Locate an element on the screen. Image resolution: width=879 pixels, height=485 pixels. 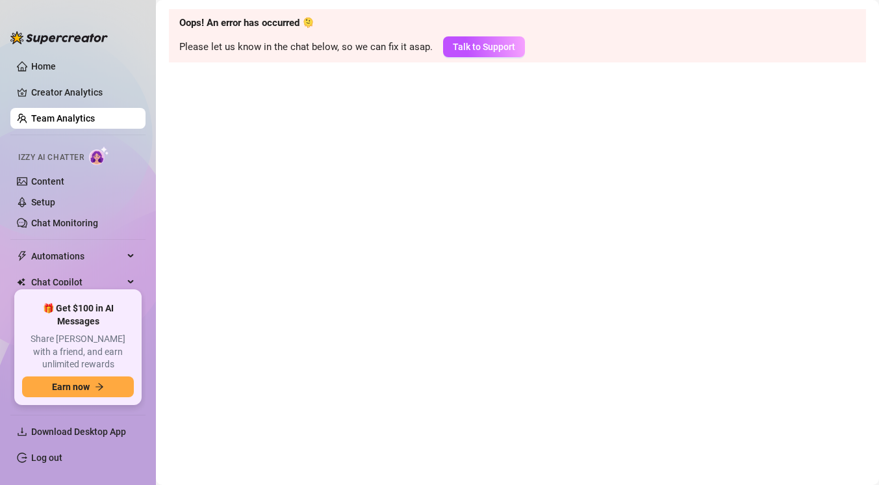
a: Log out is located at coordinates (47, 458).